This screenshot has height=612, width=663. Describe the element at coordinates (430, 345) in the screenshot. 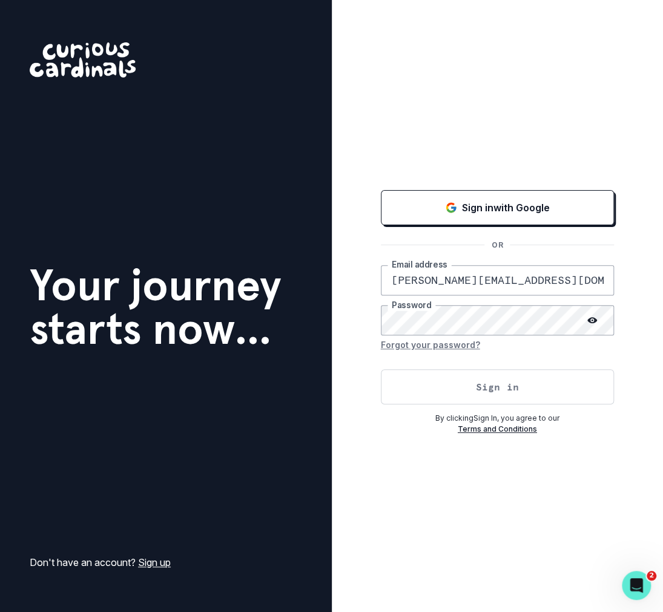

I see `button: Forgot your password?` at that location.